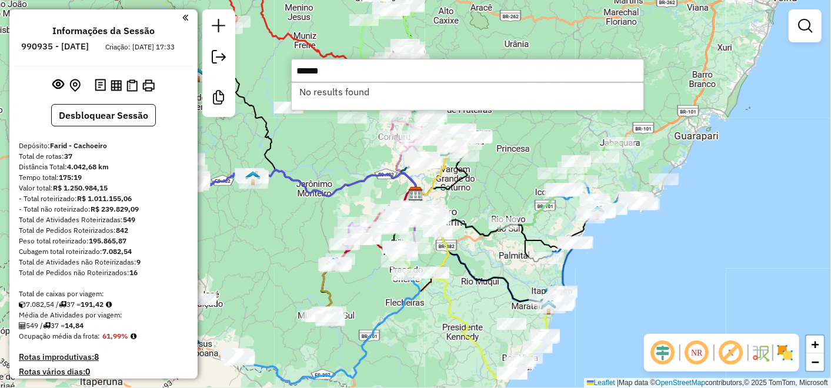 This screenshot has height=388, width=831. I want to click on div: Valor total:, so click(103, 188).